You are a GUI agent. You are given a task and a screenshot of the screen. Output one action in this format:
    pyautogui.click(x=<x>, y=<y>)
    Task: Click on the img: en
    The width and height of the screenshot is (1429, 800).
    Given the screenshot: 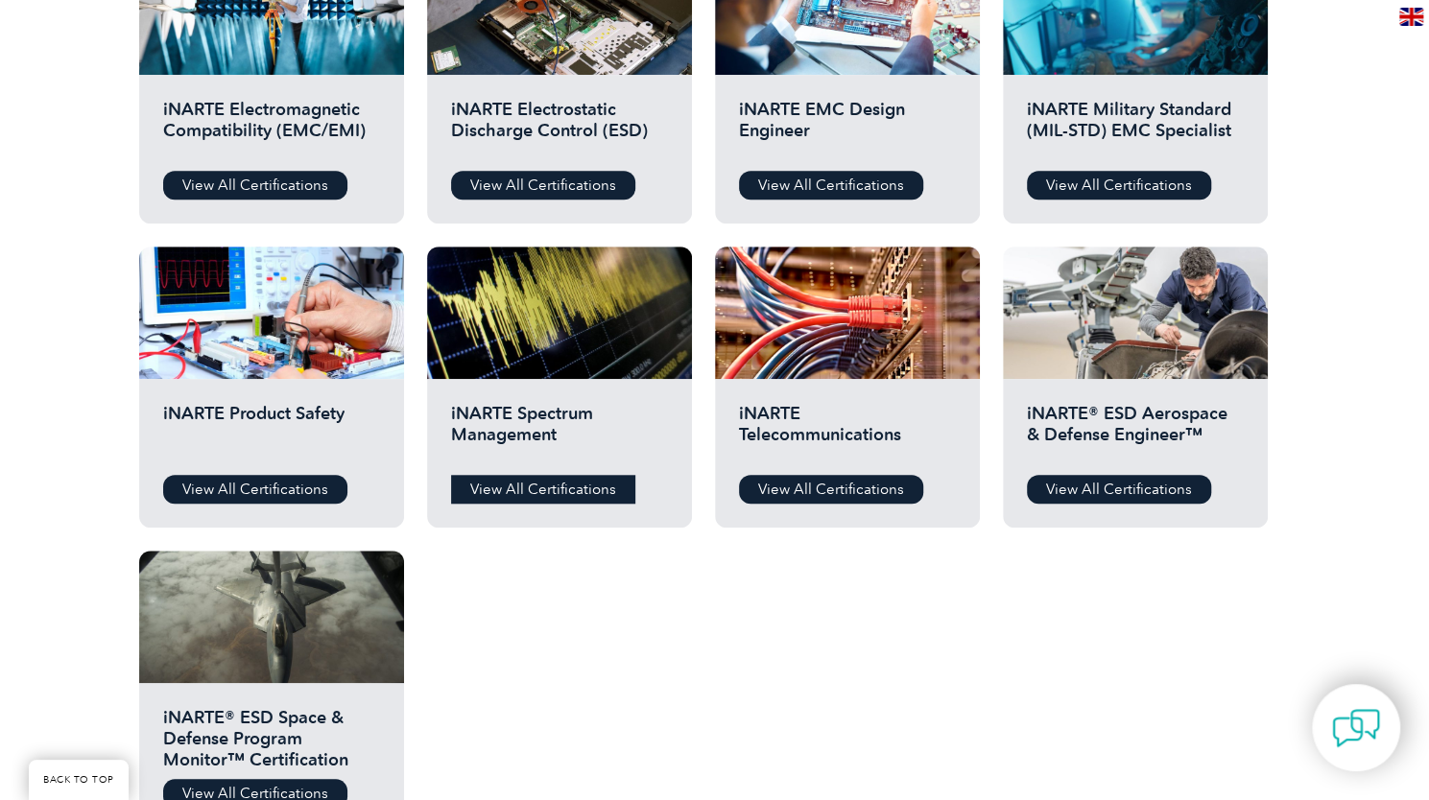 What is the action you would take?
    pyautogui.click(x=1411, y=16)
    